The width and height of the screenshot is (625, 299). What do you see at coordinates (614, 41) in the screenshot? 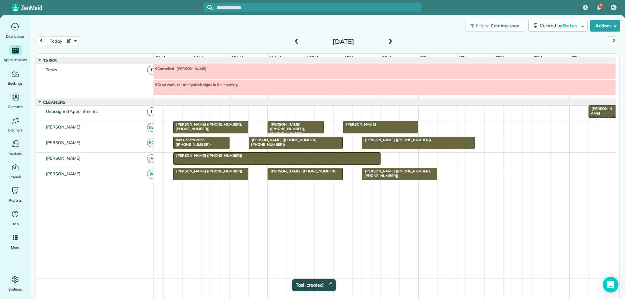
I see `button: next` at bounding box center [614, 41].